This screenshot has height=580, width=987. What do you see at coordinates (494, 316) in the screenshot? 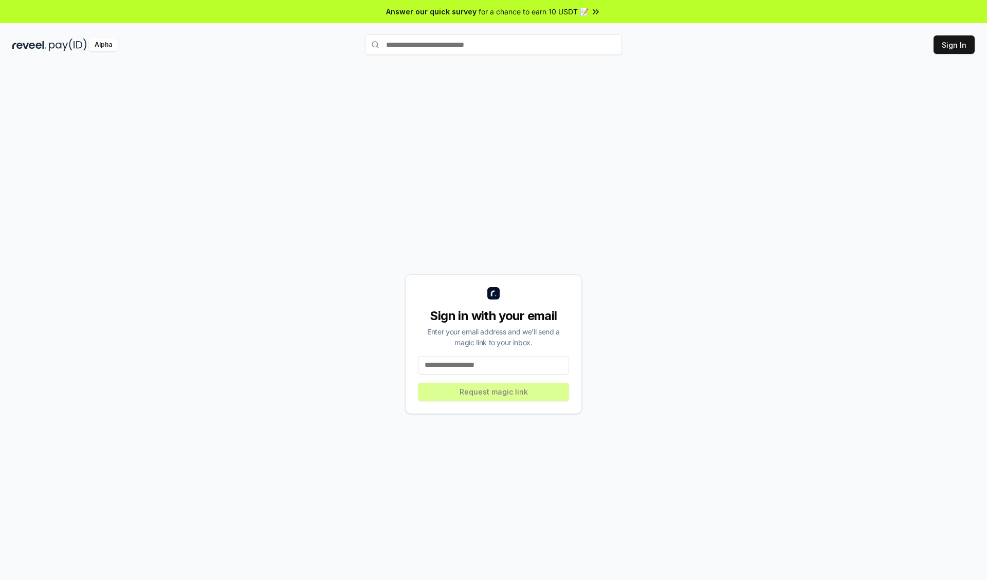
I see `div: Sign in with your email` at bounding box center [494, 316].